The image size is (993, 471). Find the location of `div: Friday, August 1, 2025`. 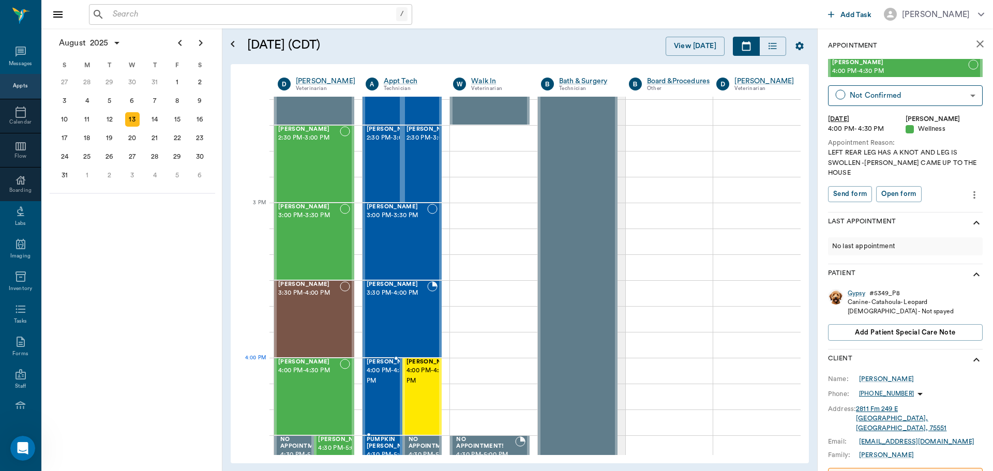

div: Friday, August 1, 2025 is located at coordinates (177, 82).